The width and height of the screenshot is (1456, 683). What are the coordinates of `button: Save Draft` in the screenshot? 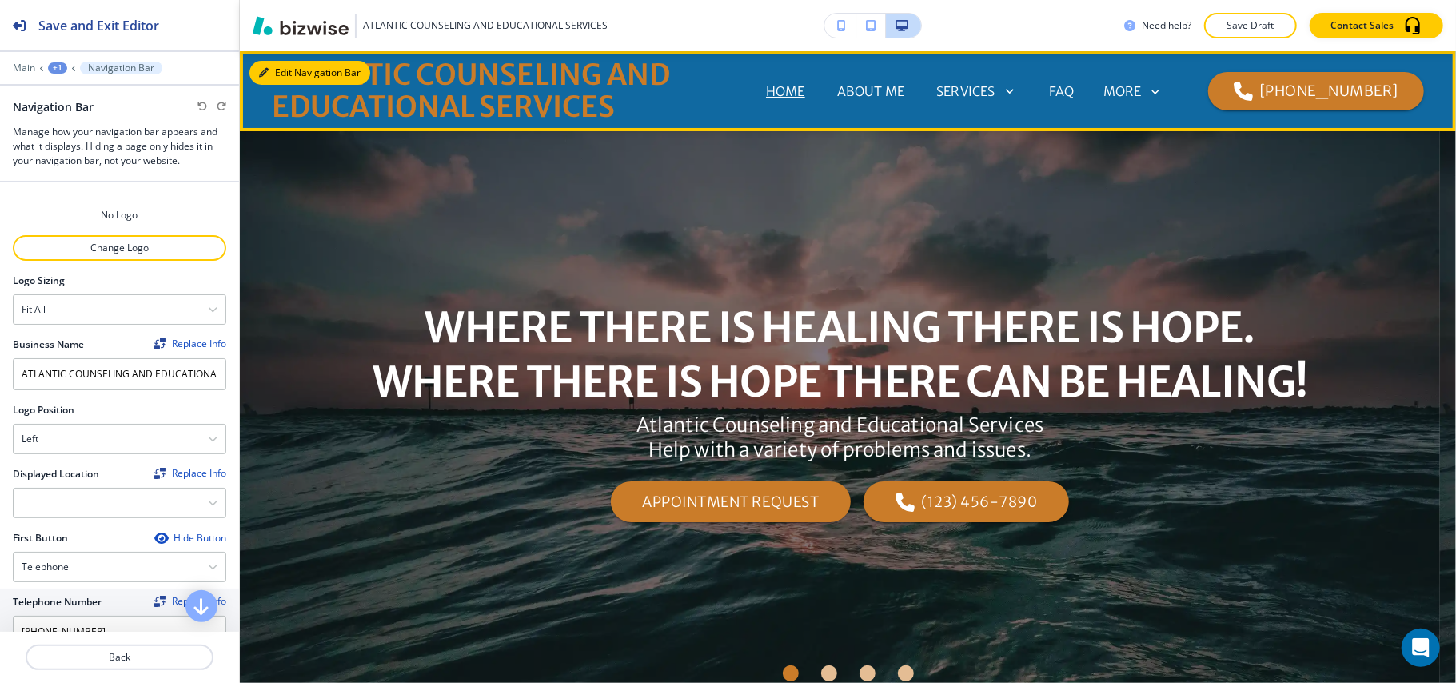 It's located at (1250, 26).